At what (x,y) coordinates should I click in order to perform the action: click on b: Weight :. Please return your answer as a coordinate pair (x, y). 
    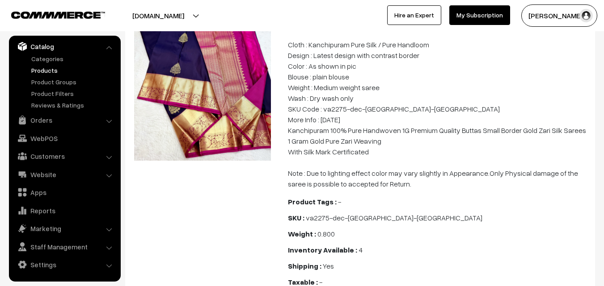
    Looking at the image, I should click on (302, 234).